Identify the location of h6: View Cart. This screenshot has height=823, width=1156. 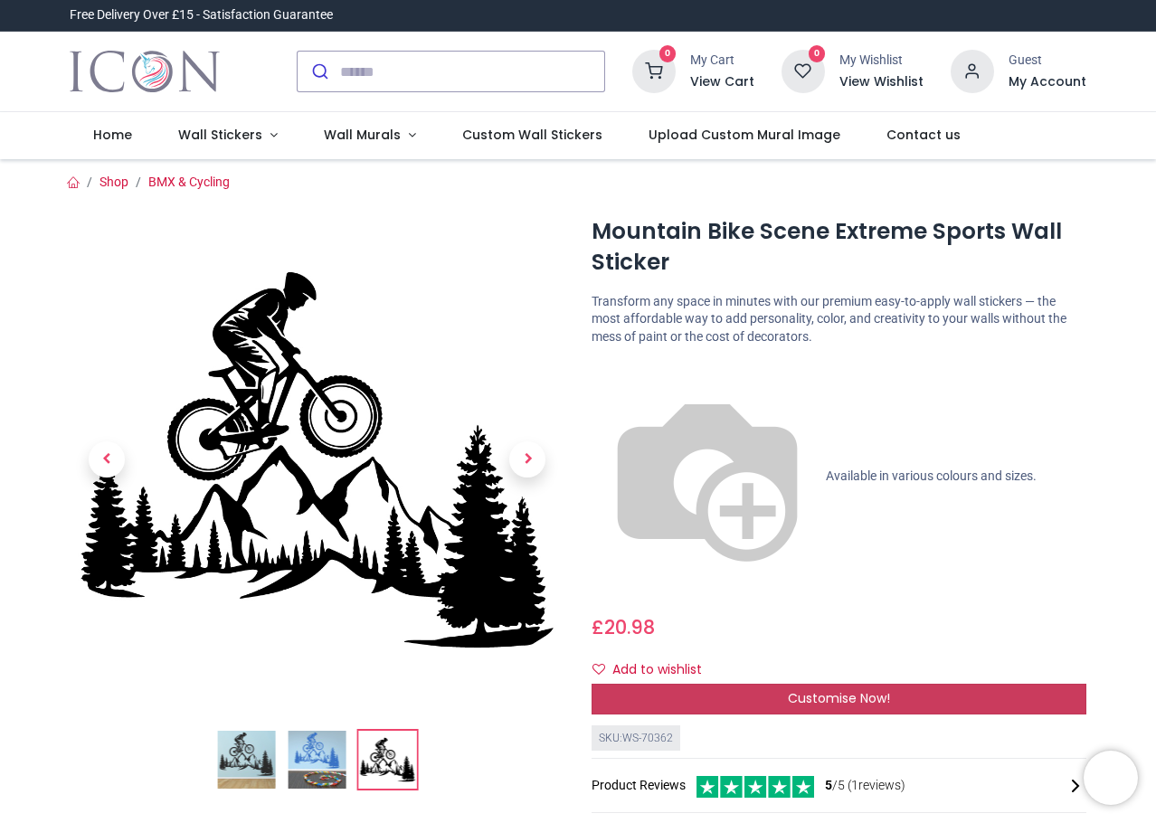
(722, 82).